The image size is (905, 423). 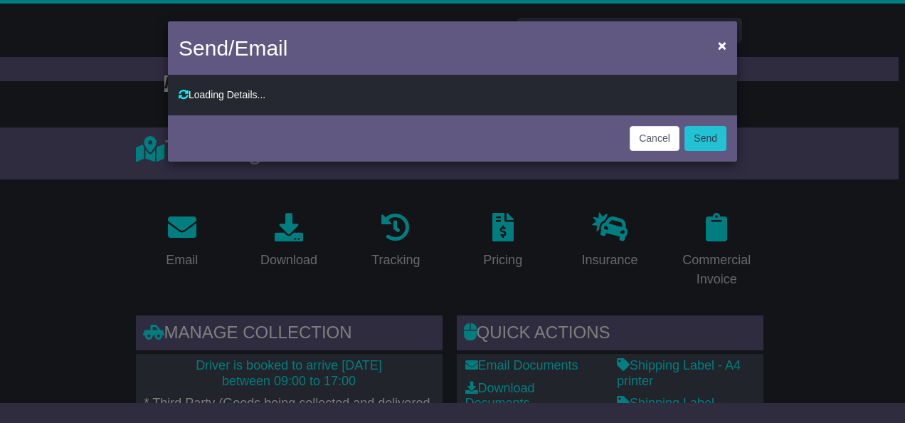 What do you see at coordinates (233, 48) in the screenshot?
I see `h4: Send/Email` at bounding box center [233, 48].